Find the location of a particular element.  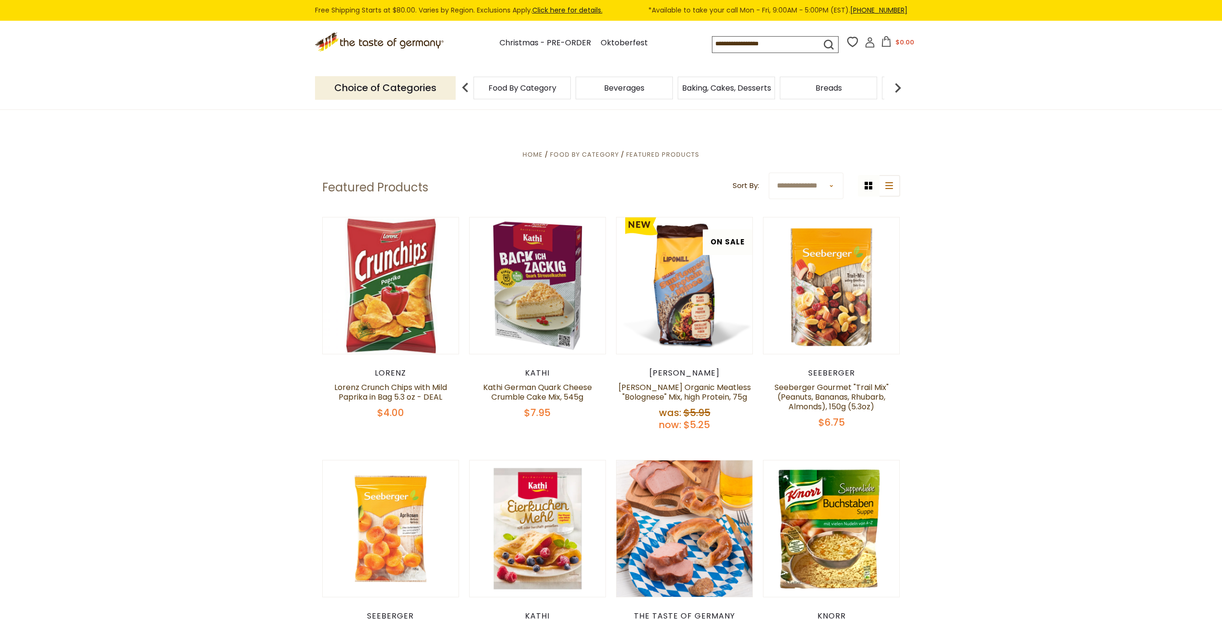

span: $5.95 is located at coordinates (697, 412).